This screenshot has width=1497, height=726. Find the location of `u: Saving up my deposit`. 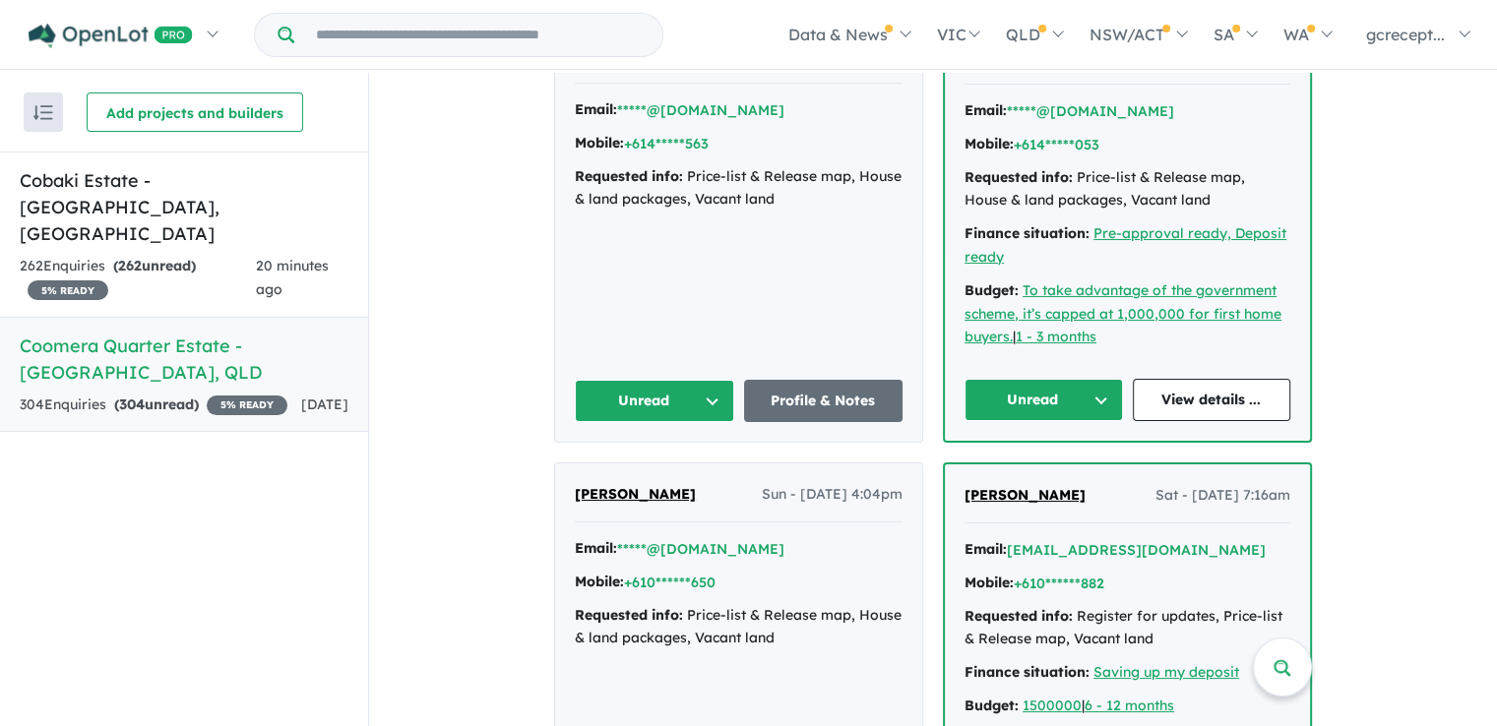

u: Saving up my deposit is located at coordinates (1166, 672).